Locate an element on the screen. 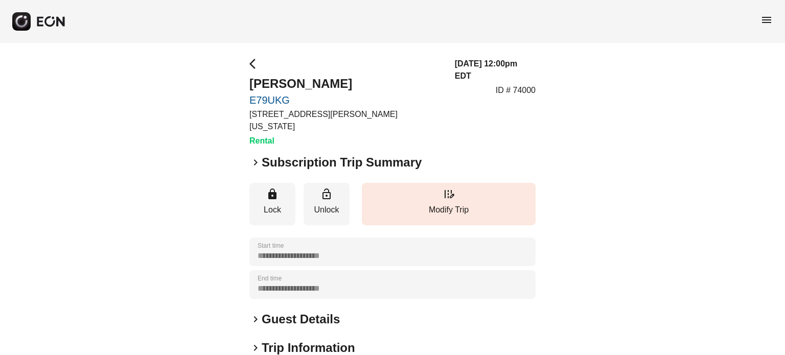 This screenshot has height=355, width=785. p: Lock is located at coordinates (272, 210).